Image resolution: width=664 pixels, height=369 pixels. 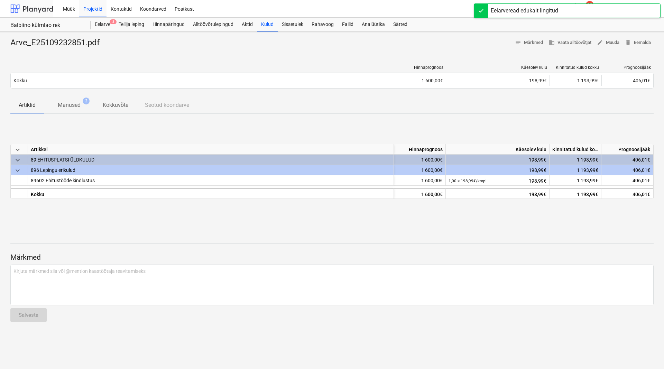 What do you see at coordinates (268, 25) in the screenshot?
I see `a: Kulud` at bounding box center [268, 25].